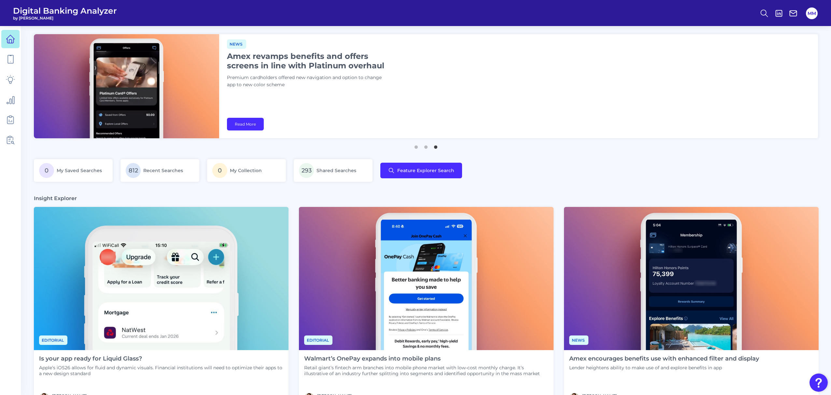  Describe the element at coordinates (421, 171) in the screenshot. I see `button: Feature Explorer Search` at that location.